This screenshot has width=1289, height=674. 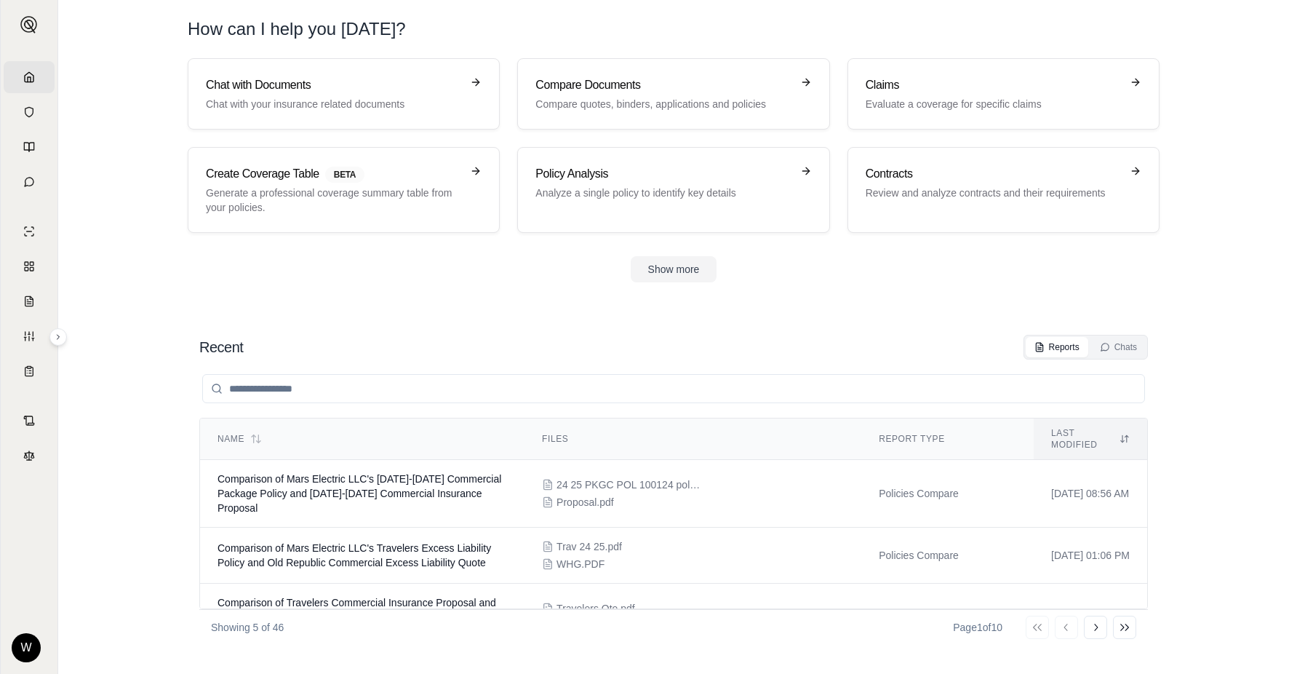 What do you see at coordinates (993, 174) in the screenshot?
I see `h3: Contracts` at bounding box center [993, 174].